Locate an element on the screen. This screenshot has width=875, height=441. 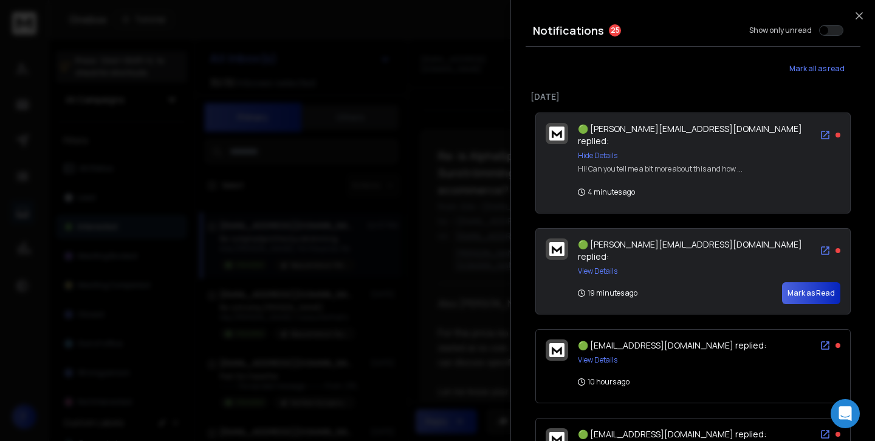
button: Hide Details is located at coordinates (598, 156).